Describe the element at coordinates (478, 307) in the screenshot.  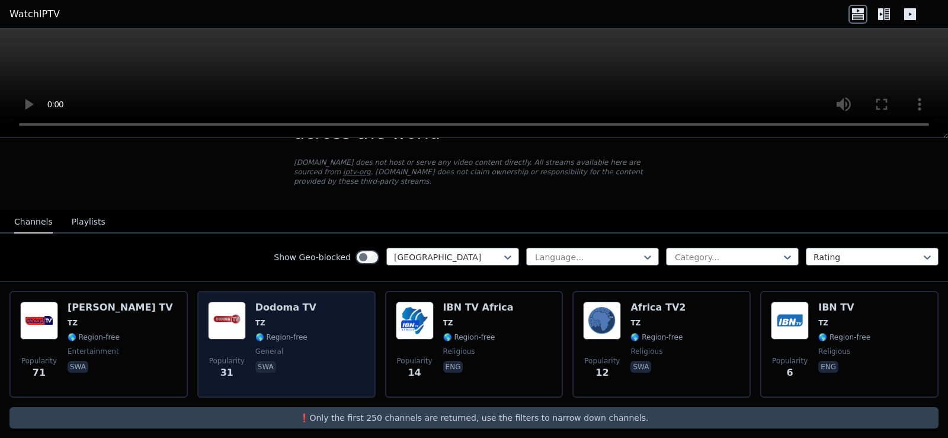
I see `h6: IBN TV Africa` at that location.